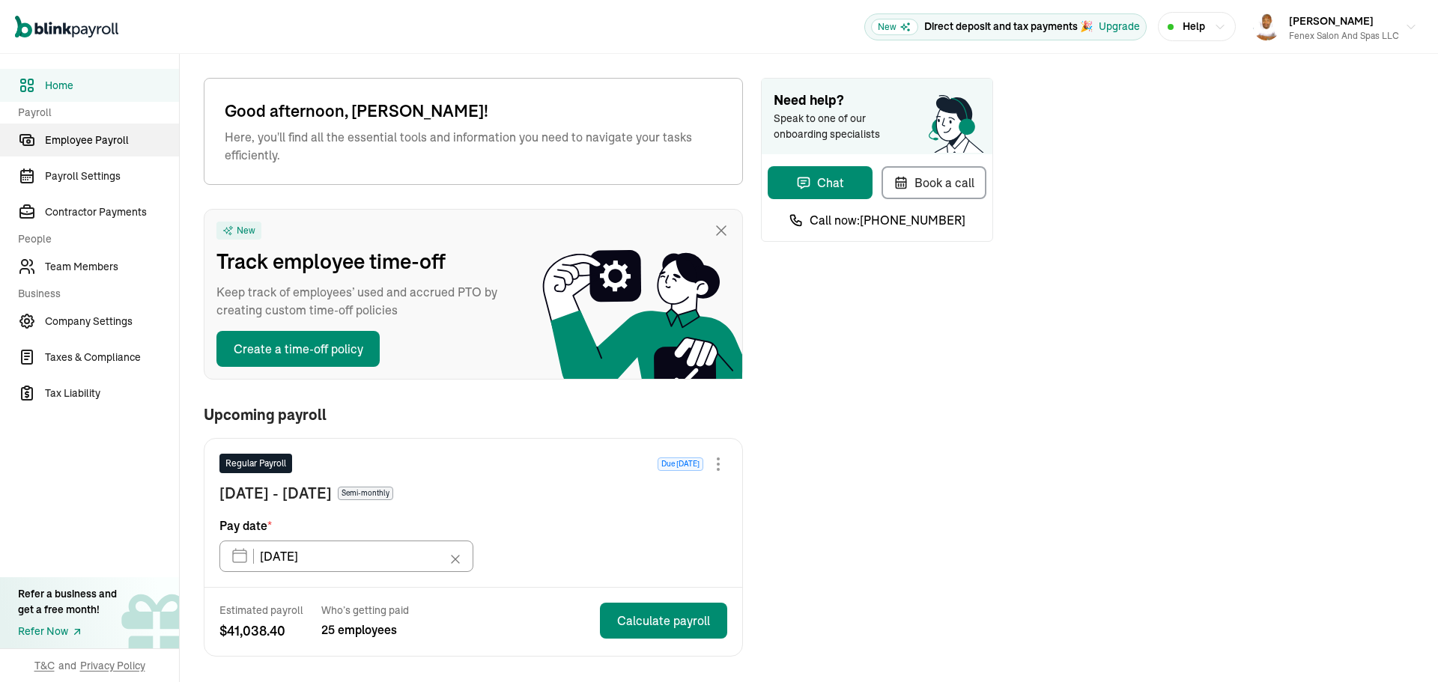 The image size is (1438, 682). What do you see at coordinates (1400, 646) in the screenshot?
I see `div: Chat Widget` at bounding box center [1400, 646].